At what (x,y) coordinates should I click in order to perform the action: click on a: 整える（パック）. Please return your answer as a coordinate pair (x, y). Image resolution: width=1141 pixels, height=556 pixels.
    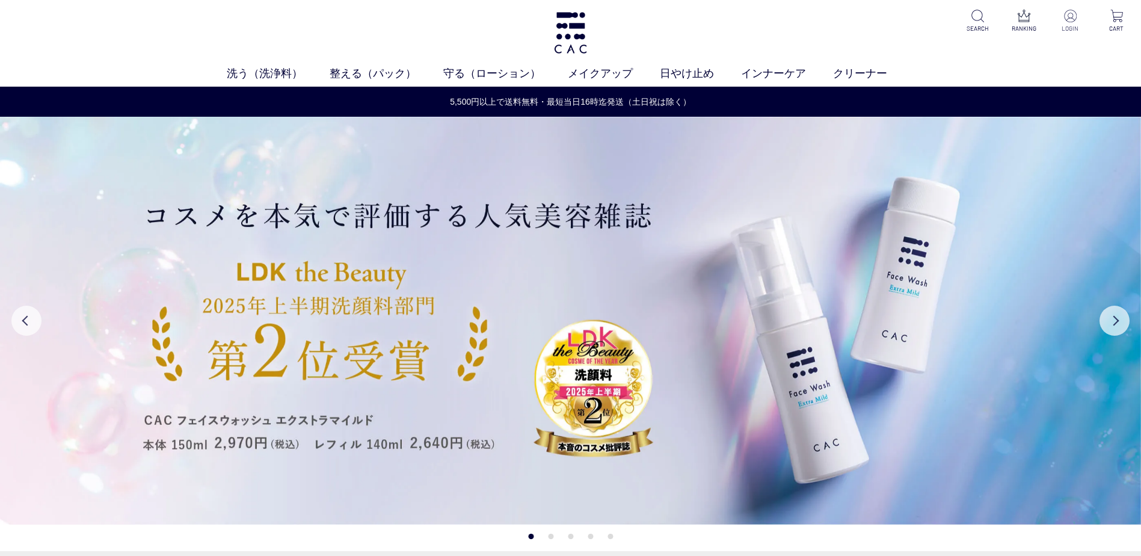
    Looking at the image, I should click on (386, 73).